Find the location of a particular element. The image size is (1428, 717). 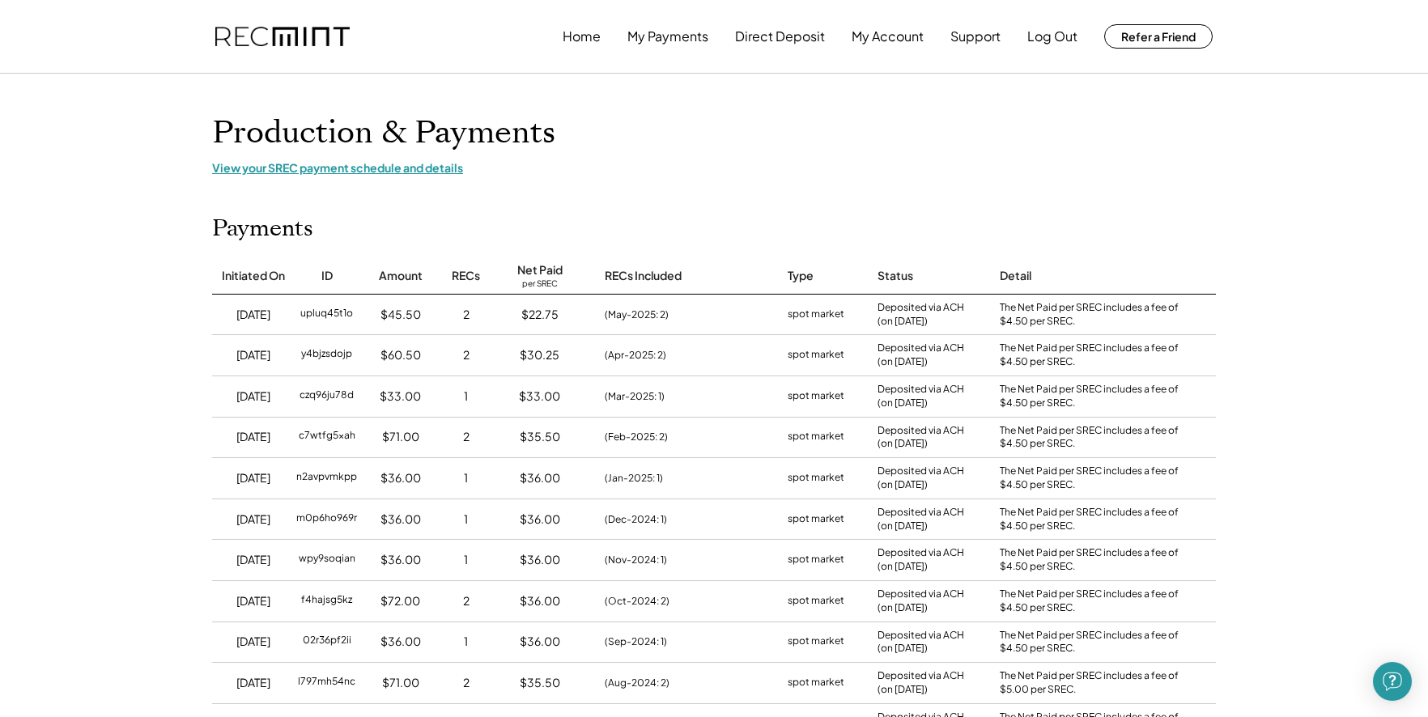

div: c7wtfg5xah is located at coordinates (327, 437).